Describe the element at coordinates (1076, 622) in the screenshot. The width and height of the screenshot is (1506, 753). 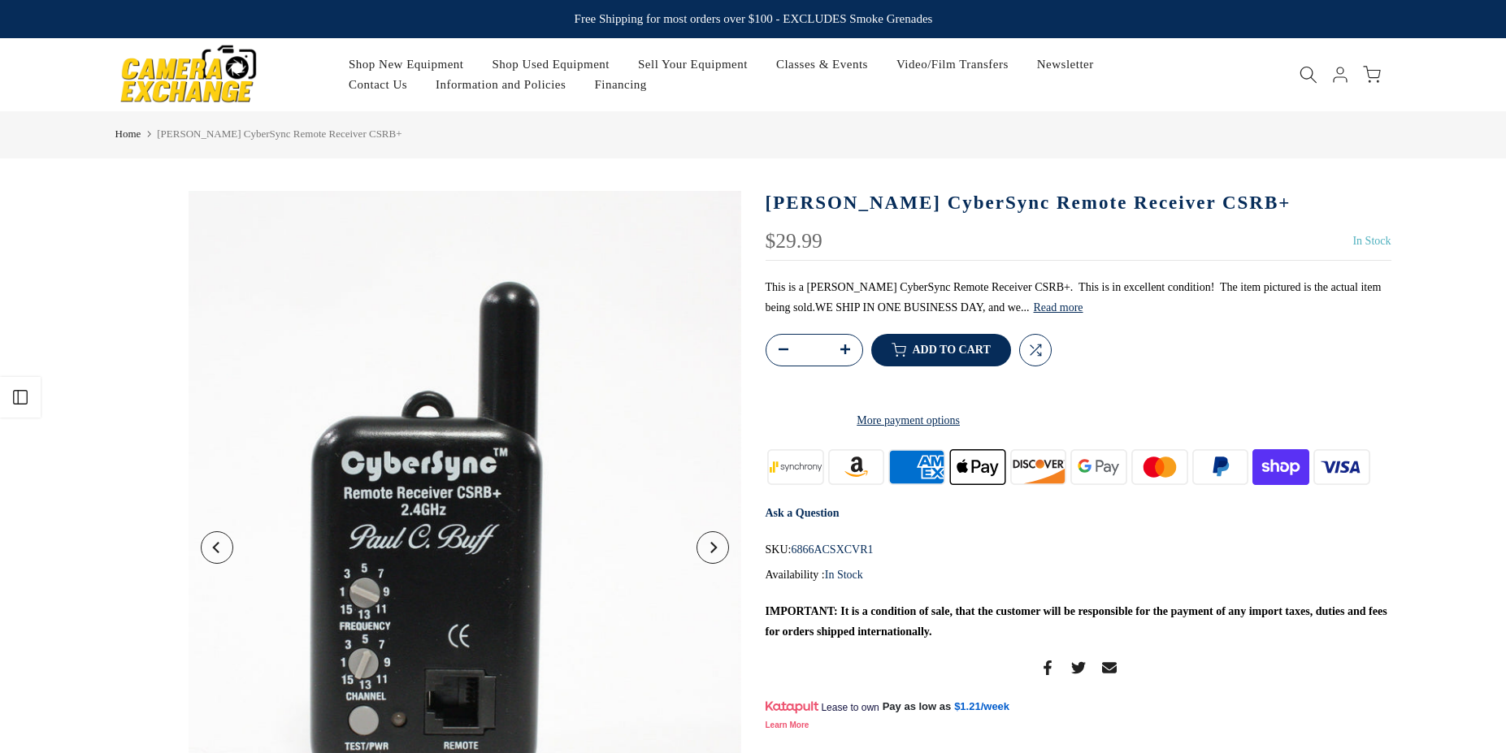
I see `strong: IMPORTANT: It is a condition of sale, that the customer will be responsible for the payment of an...` at that location.